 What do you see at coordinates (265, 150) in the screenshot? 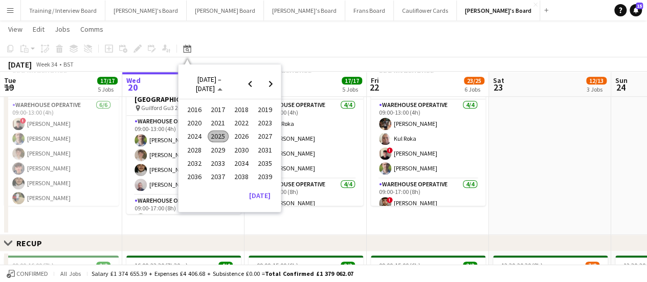
I see `button: 2031` at bounding box center [265, 150].